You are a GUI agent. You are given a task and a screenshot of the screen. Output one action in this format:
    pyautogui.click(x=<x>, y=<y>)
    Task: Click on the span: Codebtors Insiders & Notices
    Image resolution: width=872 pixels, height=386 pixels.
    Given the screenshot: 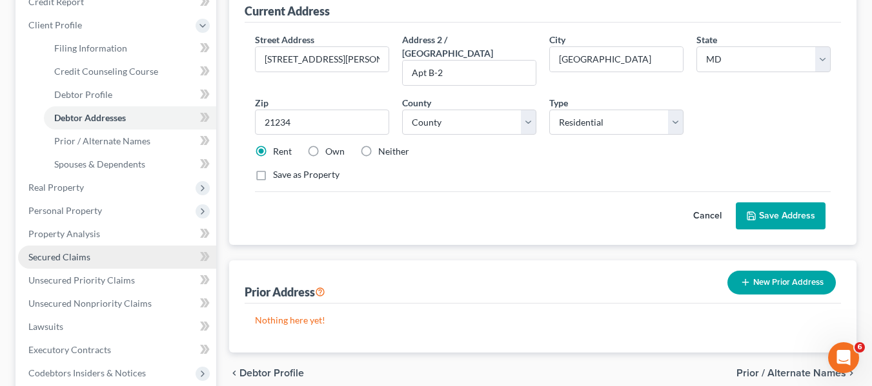 What is the action you would take?
    pyautogui.click(x=87, y=373)
    